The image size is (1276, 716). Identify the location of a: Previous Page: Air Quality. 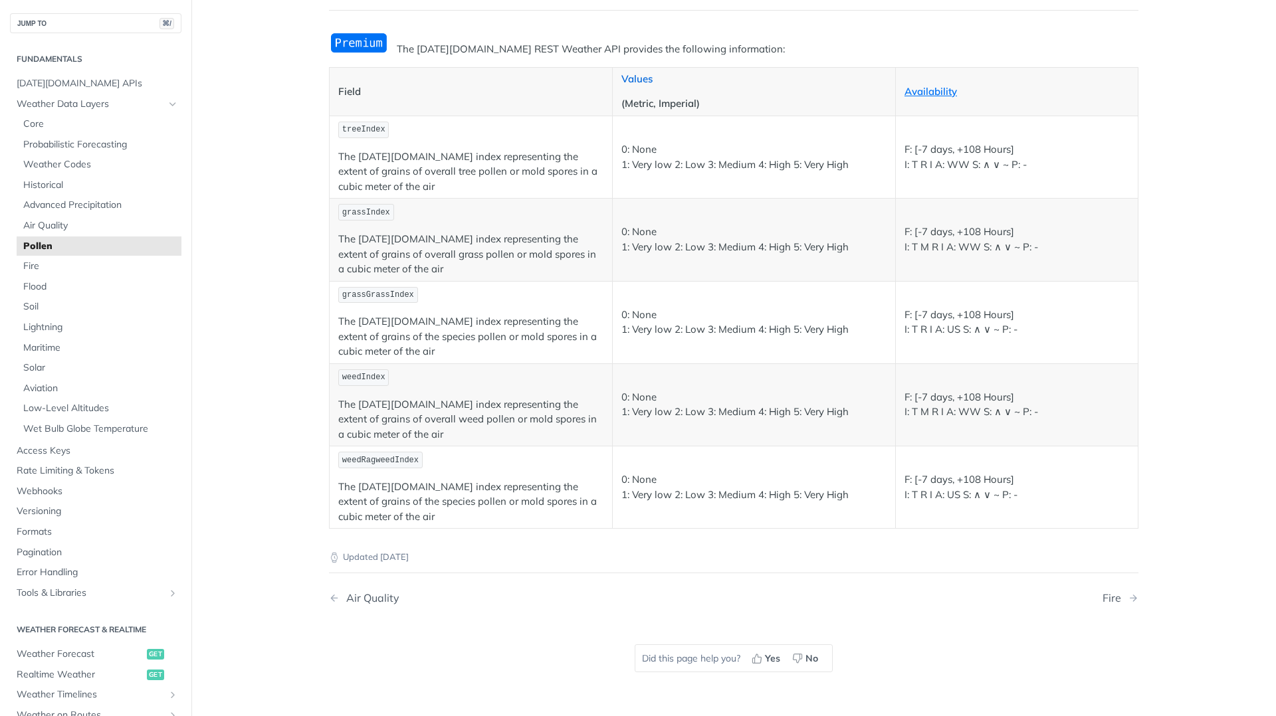
(502, 598).